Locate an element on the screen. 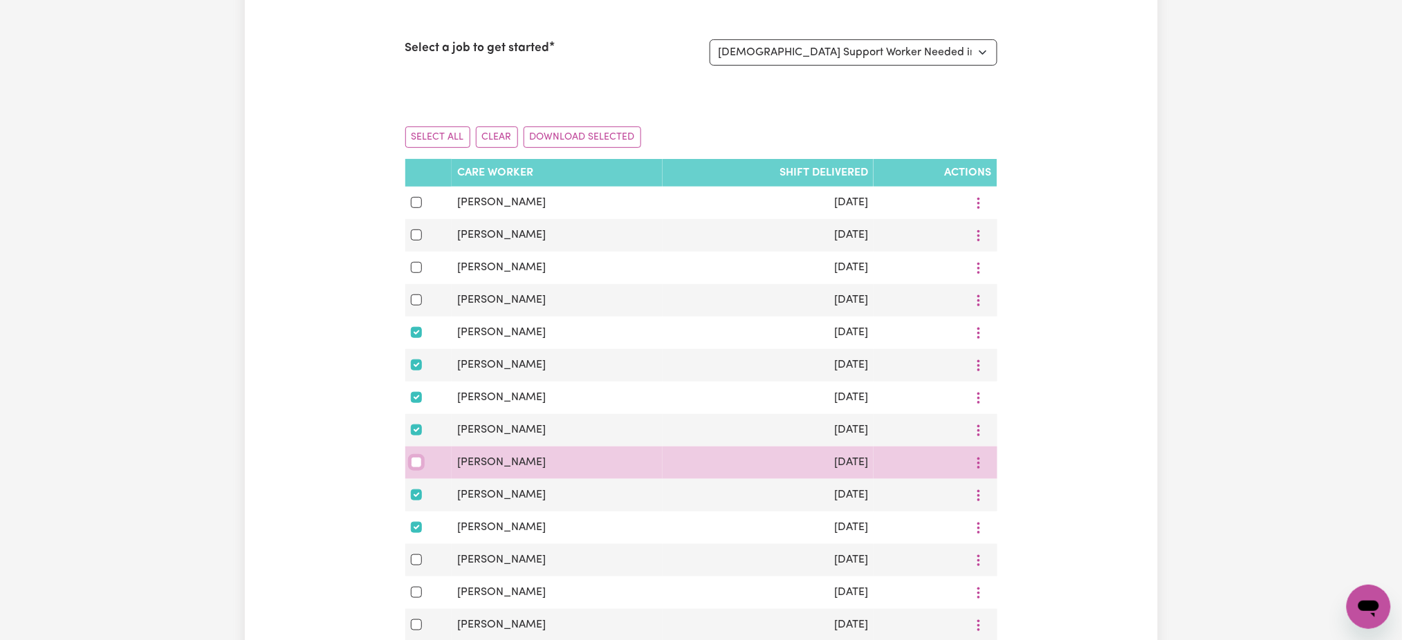  th: Actions is located at coordinates (935, 173).